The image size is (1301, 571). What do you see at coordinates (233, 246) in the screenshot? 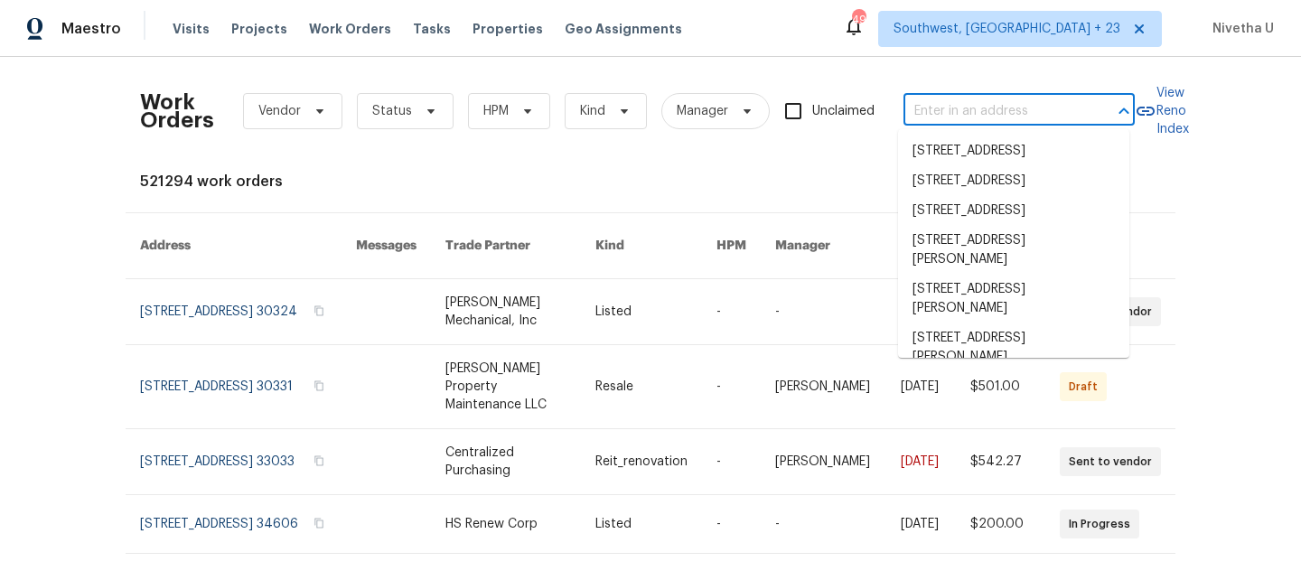
I see `th: Address` at bounding box center [233, 246].